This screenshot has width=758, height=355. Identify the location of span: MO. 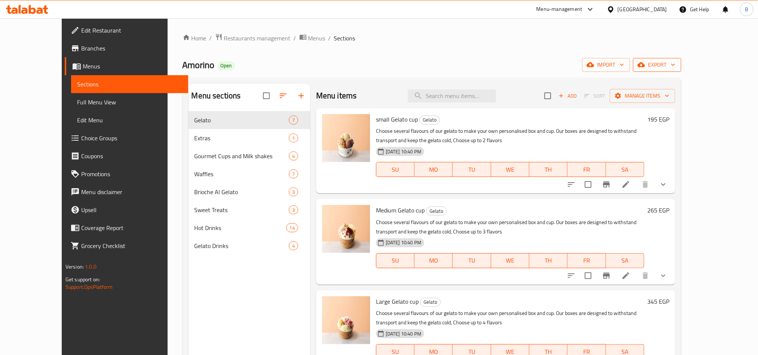
(433, 169).